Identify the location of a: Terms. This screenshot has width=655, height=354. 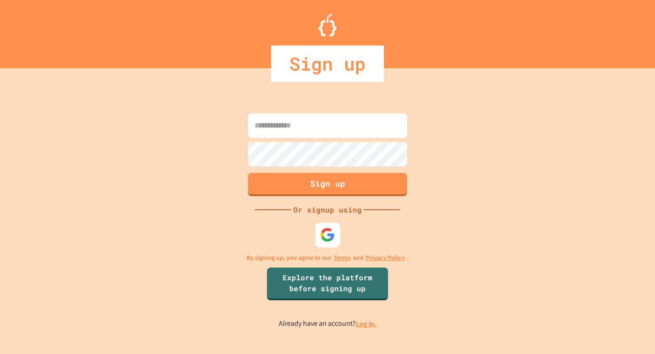
(342, 257).